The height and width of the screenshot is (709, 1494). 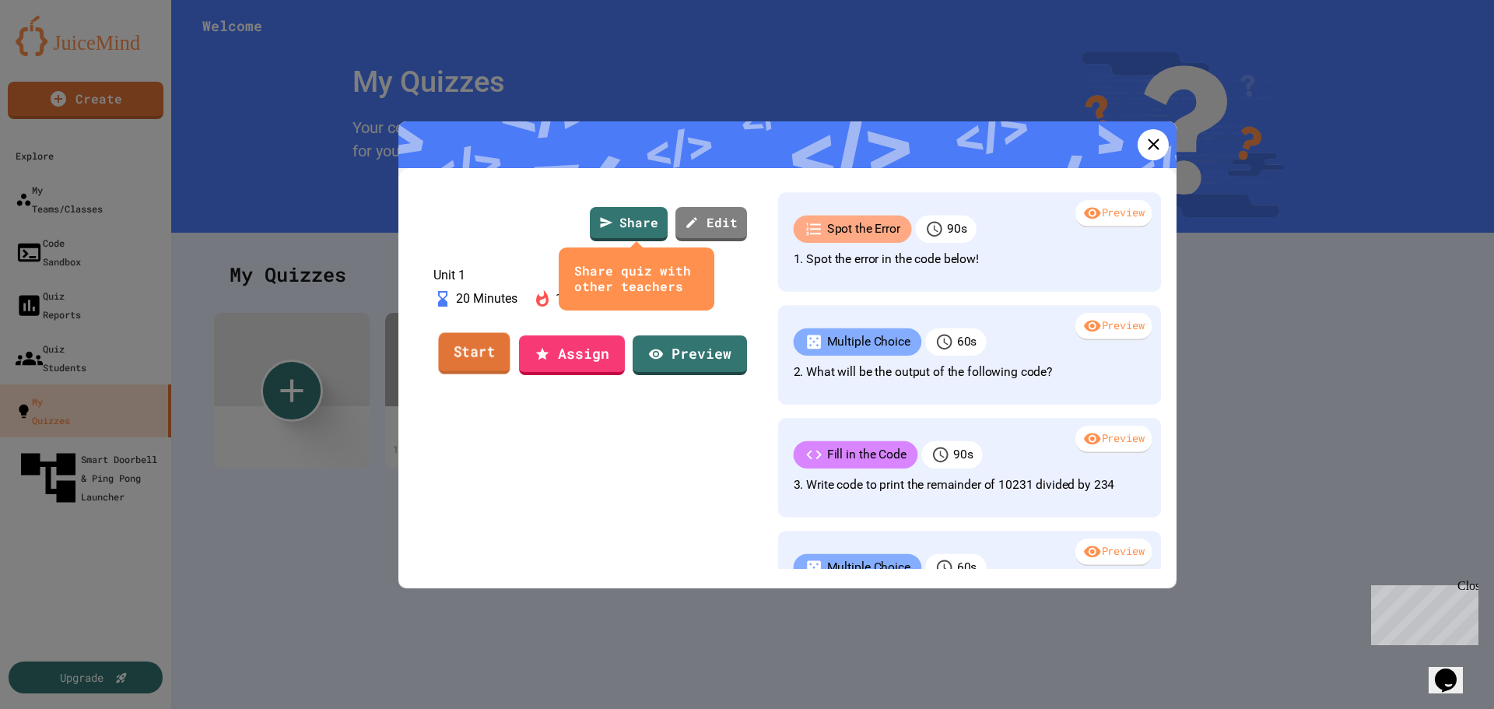 I want to click on div: Share quiz with other teachers, so click(x=637, y=279).